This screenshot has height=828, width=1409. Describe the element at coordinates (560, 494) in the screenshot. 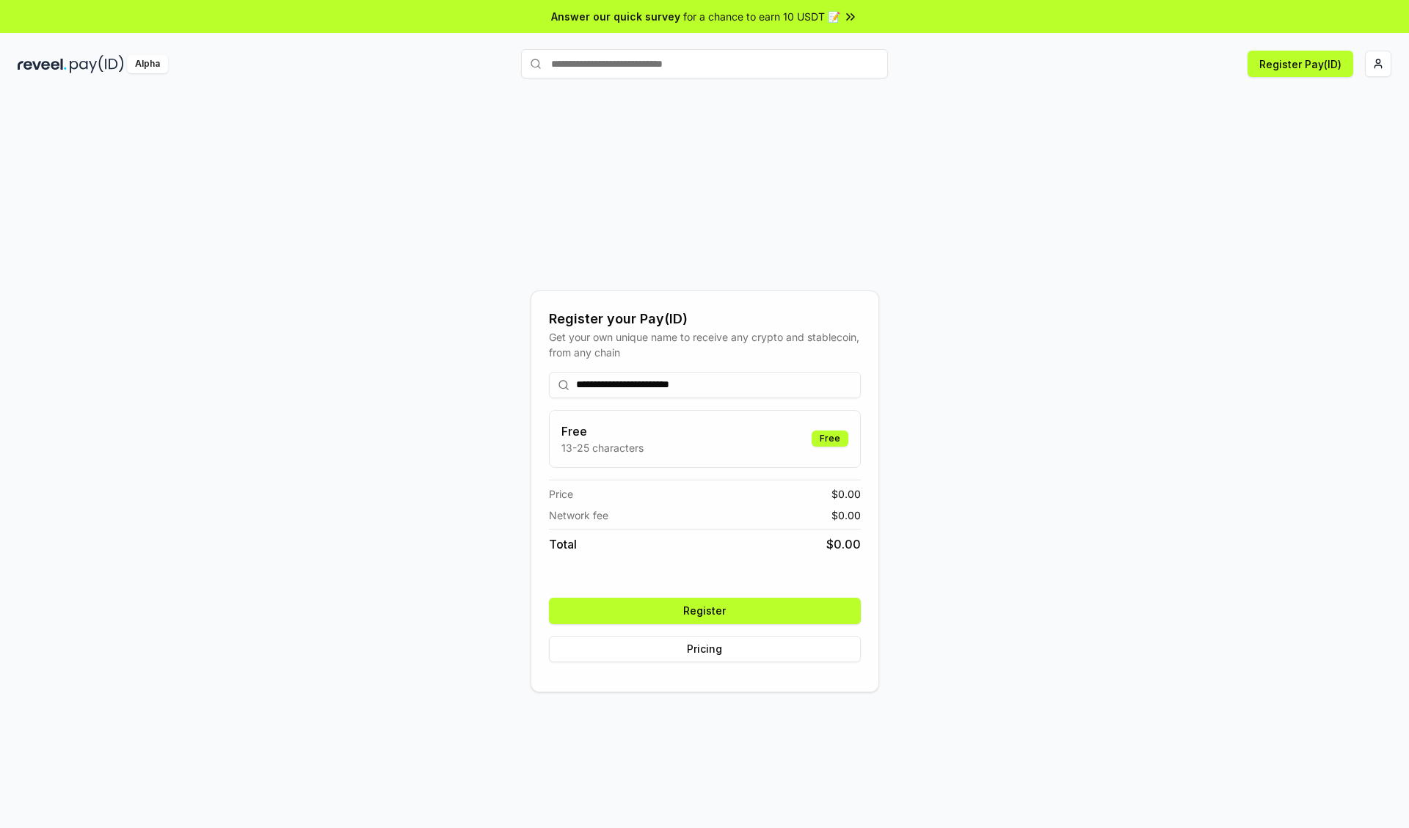

I see `span: Price` at that location.